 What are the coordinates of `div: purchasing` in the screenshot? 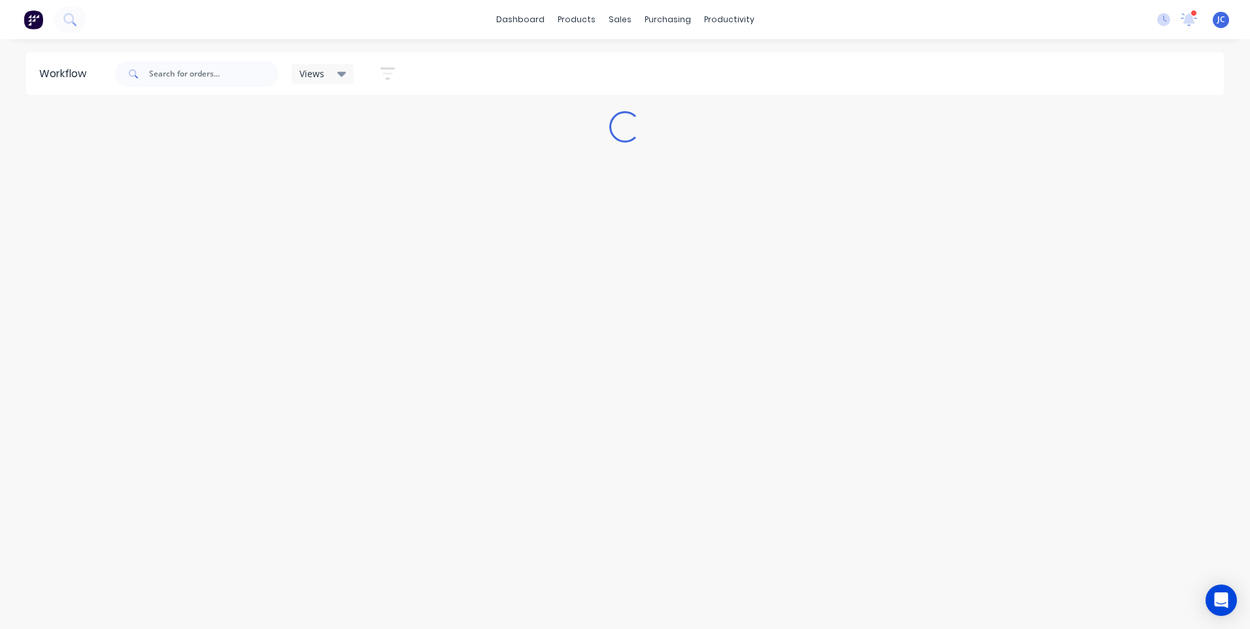 It's located at (667, 20).